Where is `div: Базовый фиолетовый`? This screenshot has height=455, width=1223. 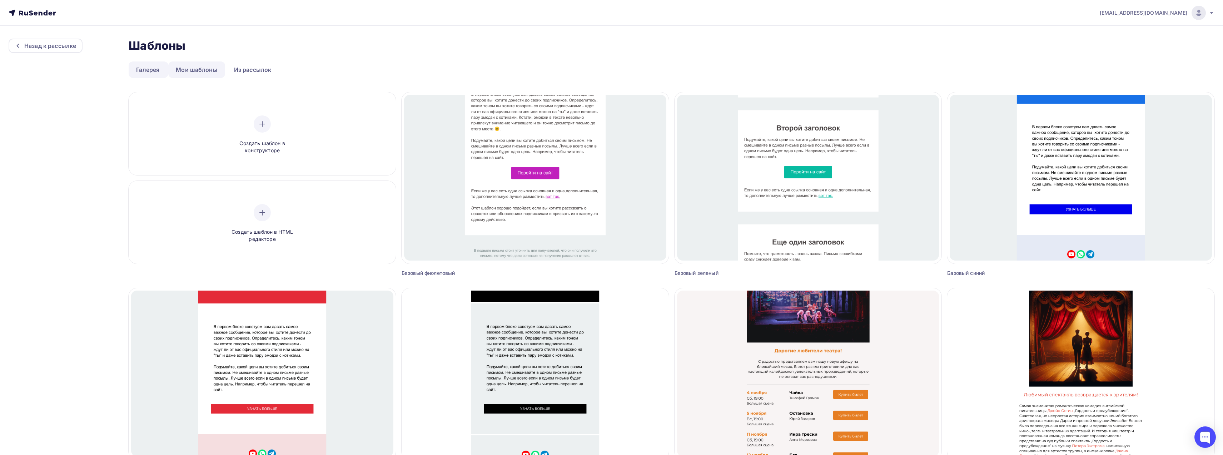 div: Базовый фиолетовый is located at coordinates (455, 273).